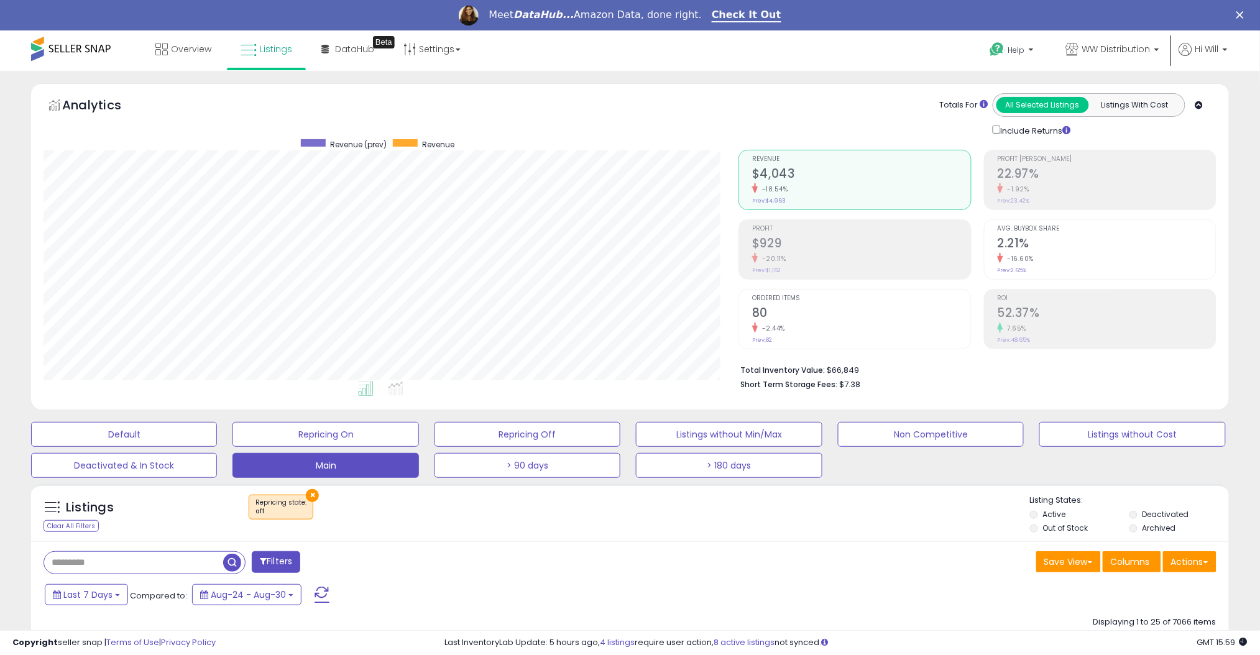 Image resolution: width=1260 pixels, height=655 pixels. What do you see at coordinates (1208, 49) in the screenshot?
I see `span: Hi Will` at bounding box center [1208, 49].